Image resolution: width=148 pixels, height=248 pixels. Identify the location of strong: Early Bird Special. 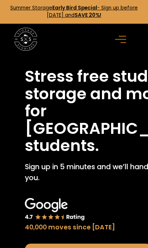
(74, 8).